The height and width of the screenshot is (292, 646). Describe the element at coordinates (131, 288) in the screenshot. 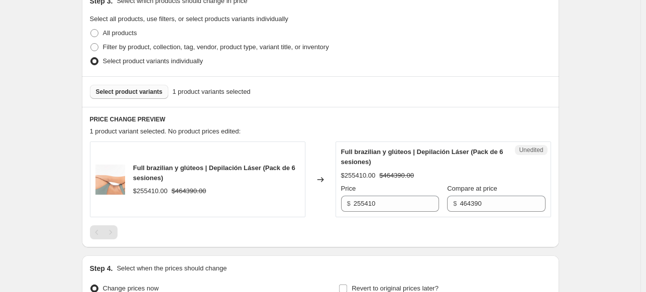

I see `span: Change prices now` at that location.